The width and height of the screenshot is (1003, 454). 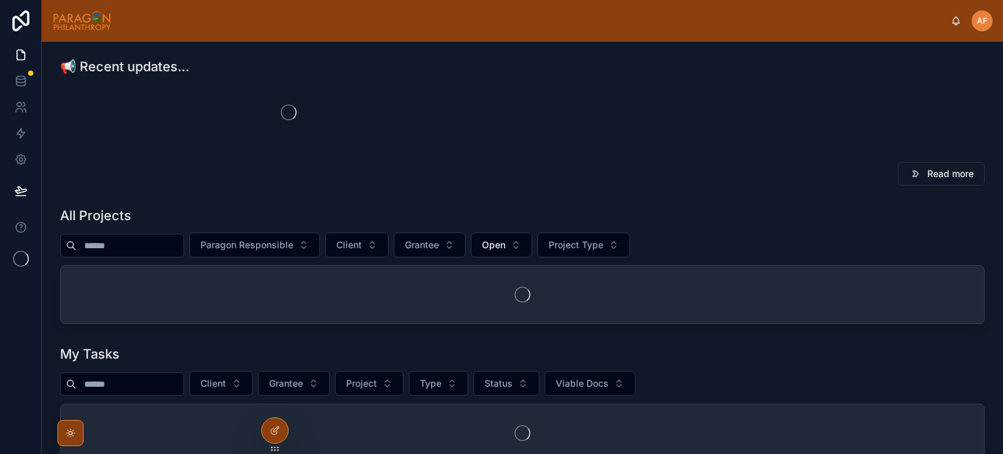 I want to click on span: Viable Docs, so click(x=582, y=383).